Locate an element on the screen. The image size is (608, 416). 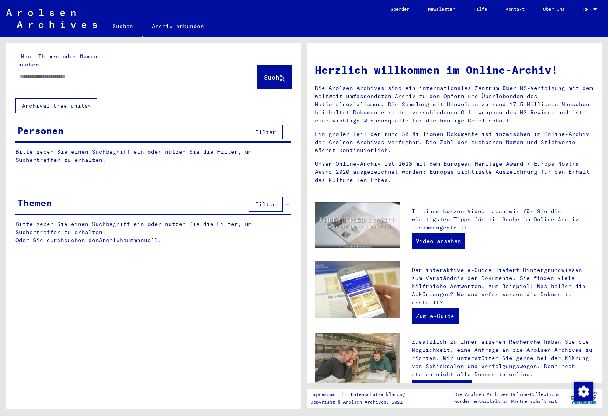
img: yv_logo.png is located at coordinates (584, 398).